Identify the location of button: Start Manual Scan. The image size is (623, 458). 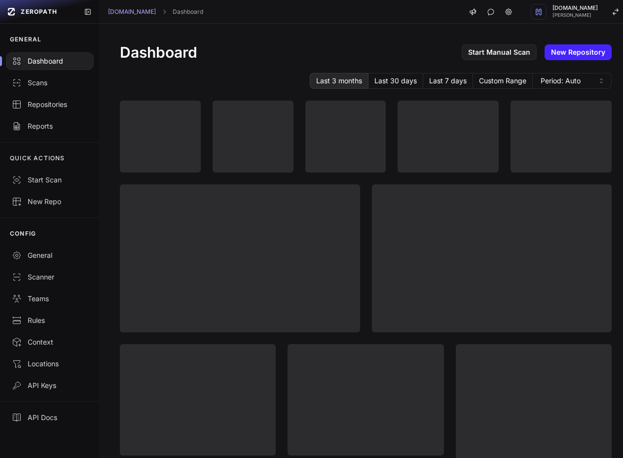
(499, 52).